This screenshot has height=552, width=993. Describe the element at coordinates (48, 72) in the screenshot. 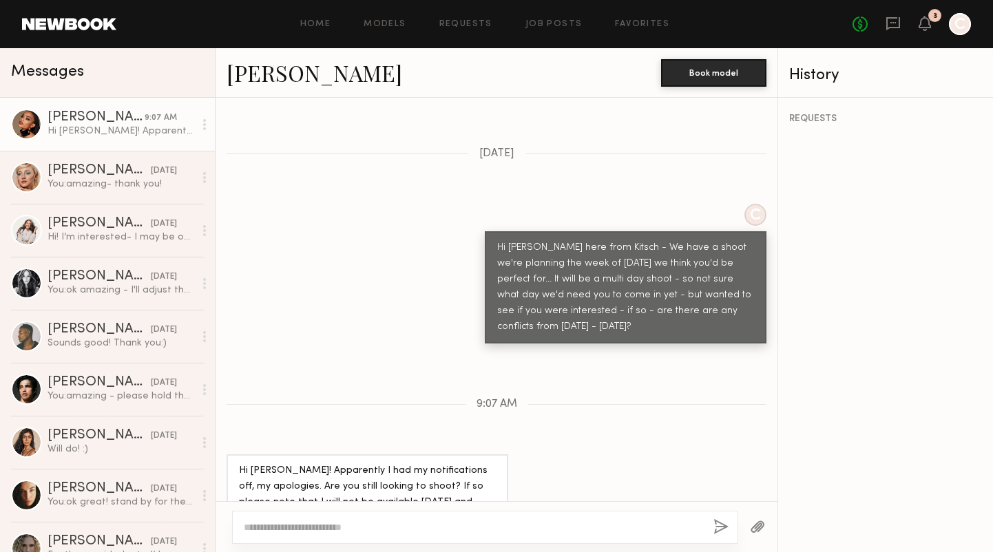

I see `span: Messages` at that location.